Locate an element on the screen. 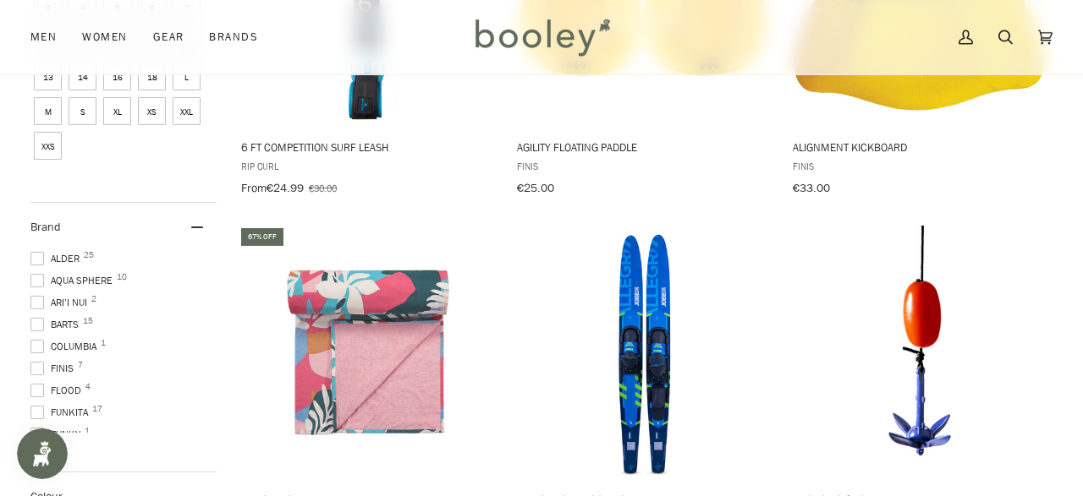  span: Men is located at coordinates (43, 37).